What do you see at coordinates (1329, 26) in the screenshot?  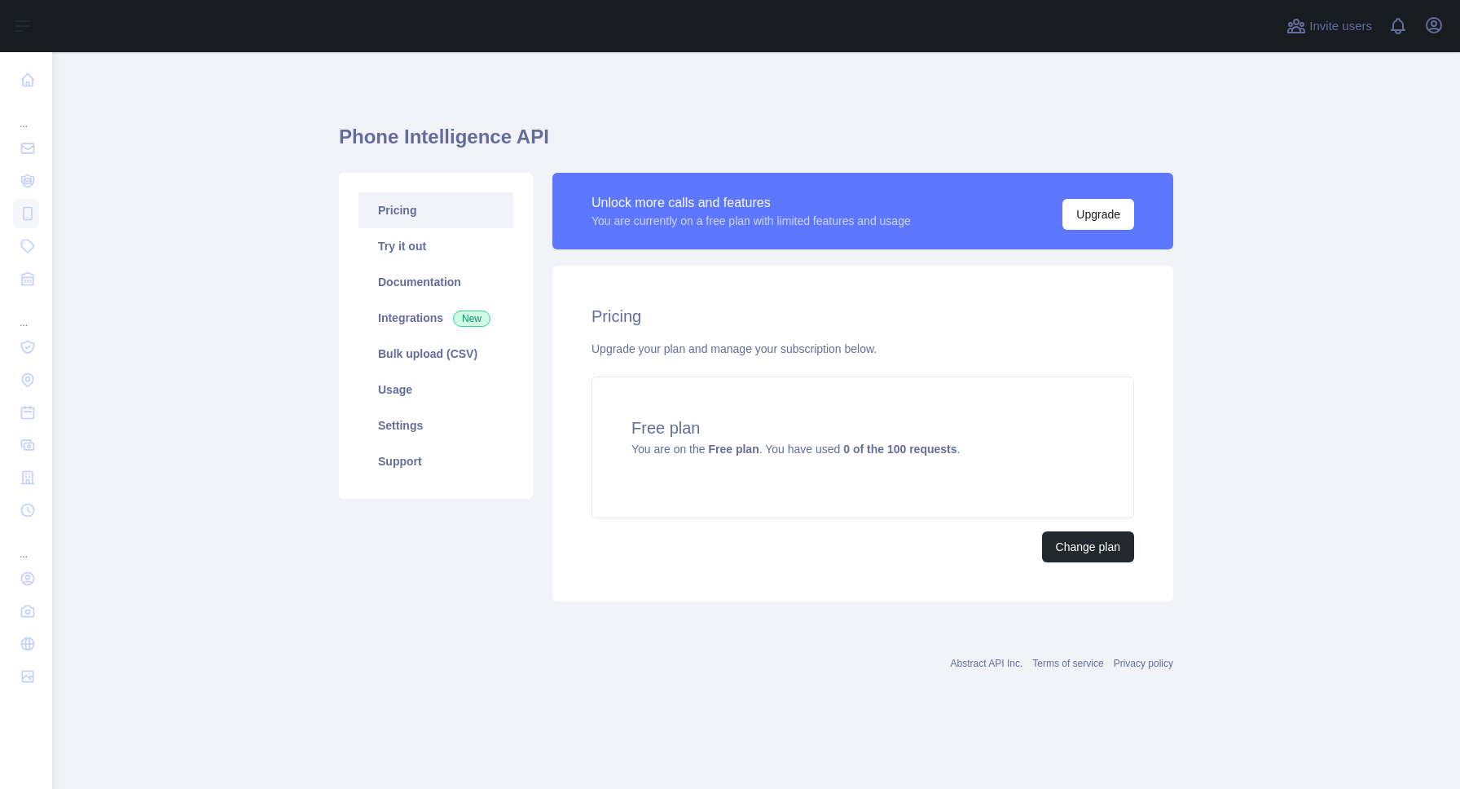 I see `button: Invite users` at bounding box center [1329, 26].